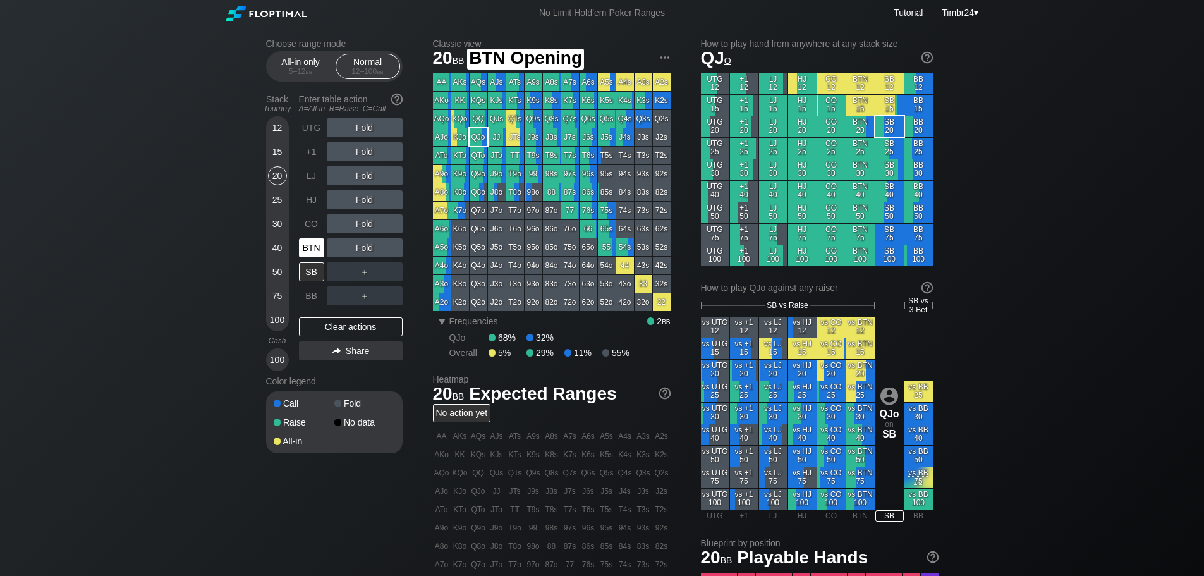 The width and height of the screenshot is (1204, 576). Describe the element at coordinates (570, 137) in the screenshot. I see `div: J7s` at that location.